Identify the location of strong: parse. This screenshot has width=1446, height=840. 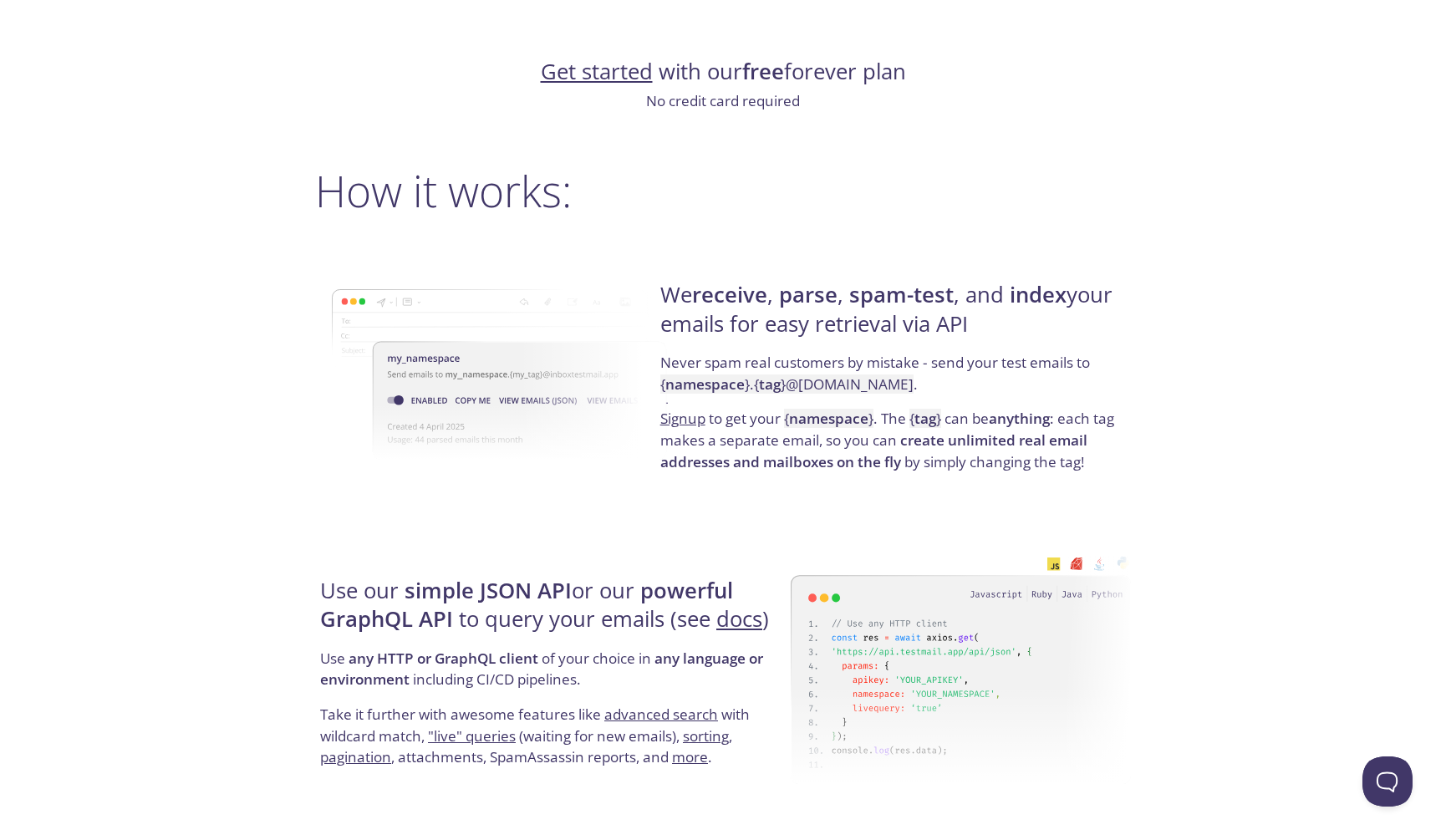
(808, 295).